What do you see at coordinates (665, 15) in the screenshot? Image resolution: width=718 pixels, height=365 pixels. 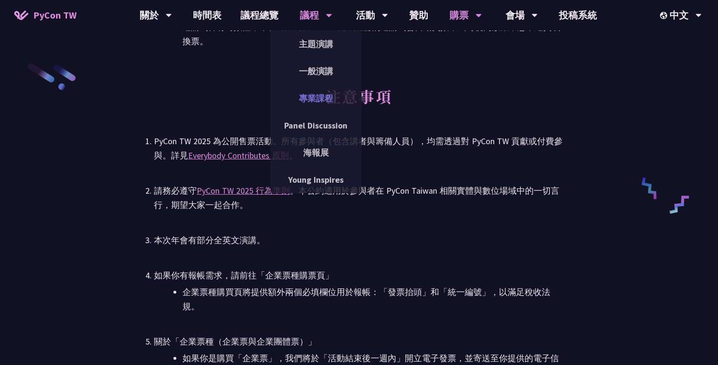 I see `img: Locale Icon` at bounding box center [665, 15].